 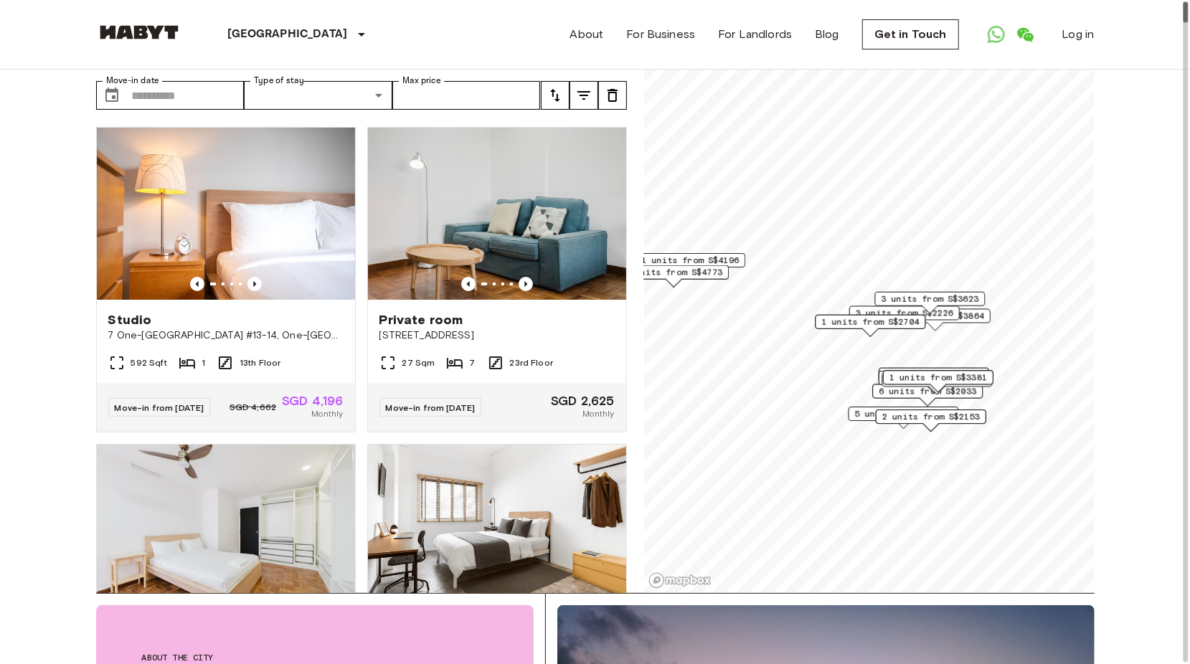 I want to click on span: Studio, so click(x=130, y=320).